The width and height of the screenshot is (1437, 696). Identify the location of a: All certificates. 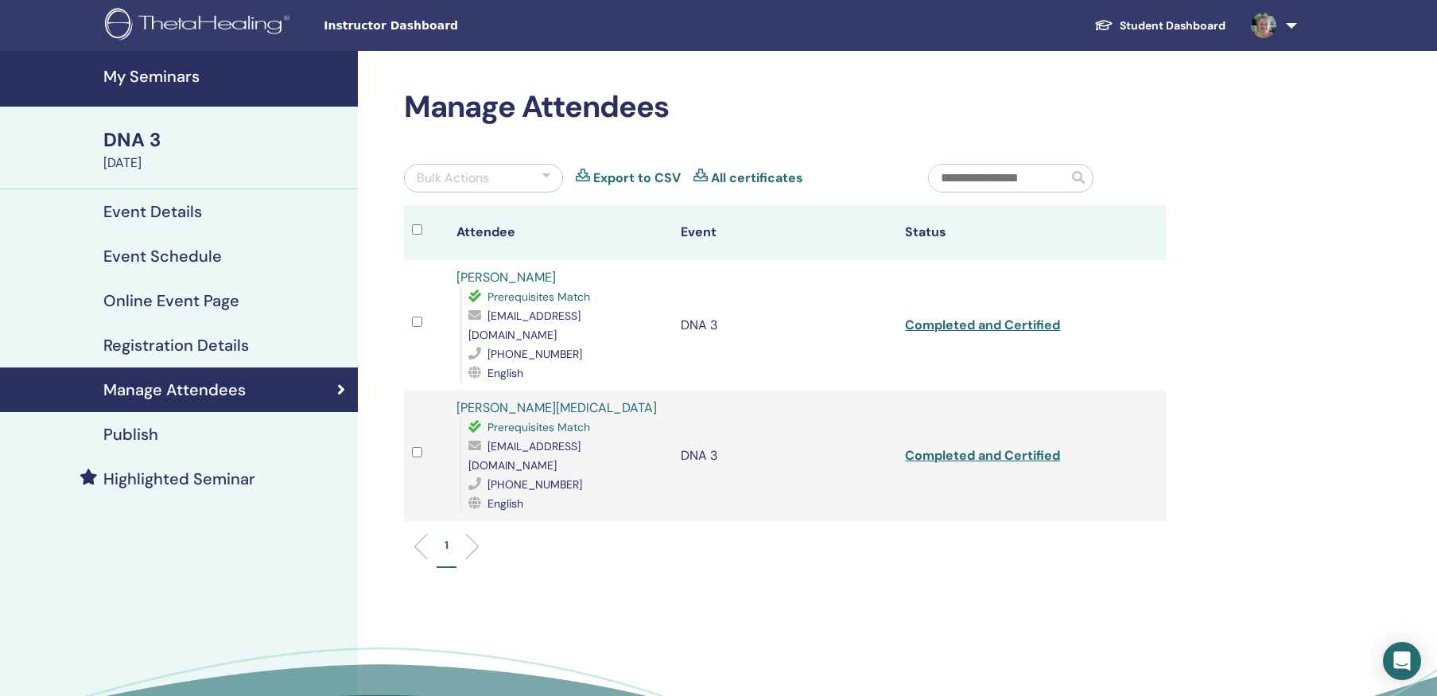
(757, 178).